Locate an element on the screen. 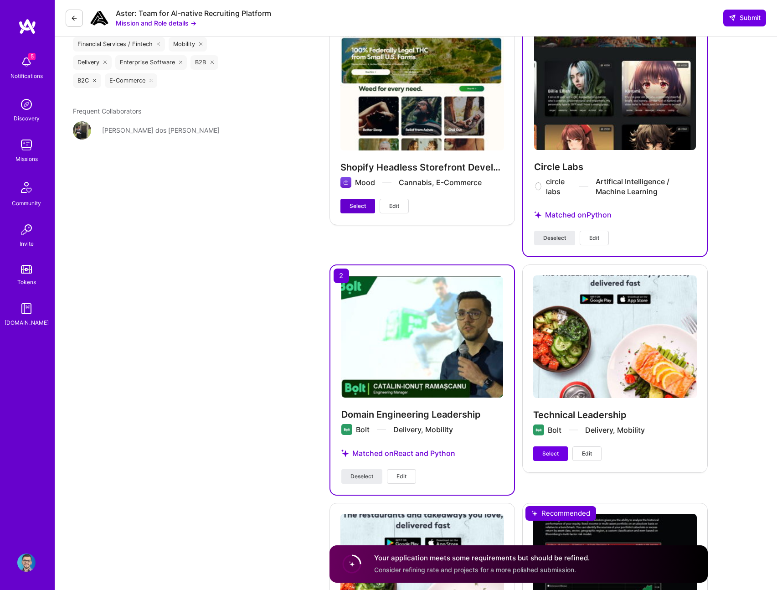 The image size is (777, 590). div: B2C is located at coordinates (87, 81).